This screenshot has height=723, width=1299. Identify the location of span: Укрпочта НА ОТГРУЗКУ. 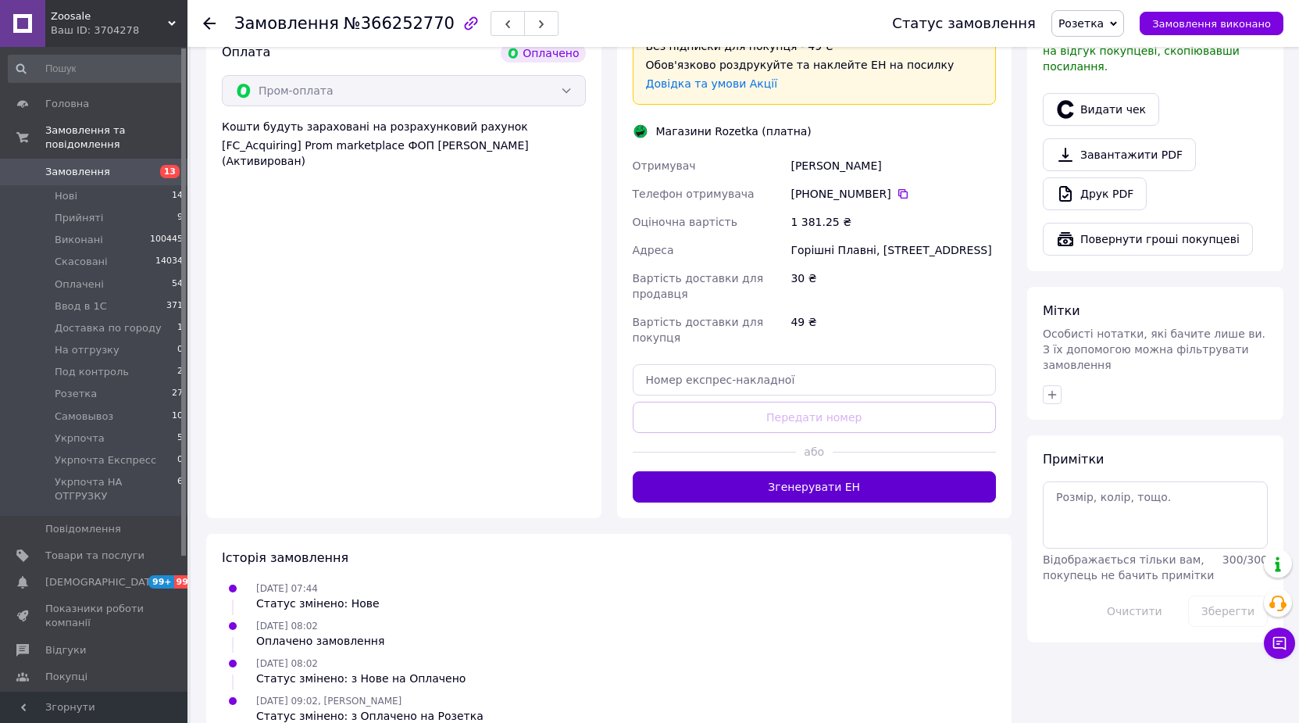
(116, 489).